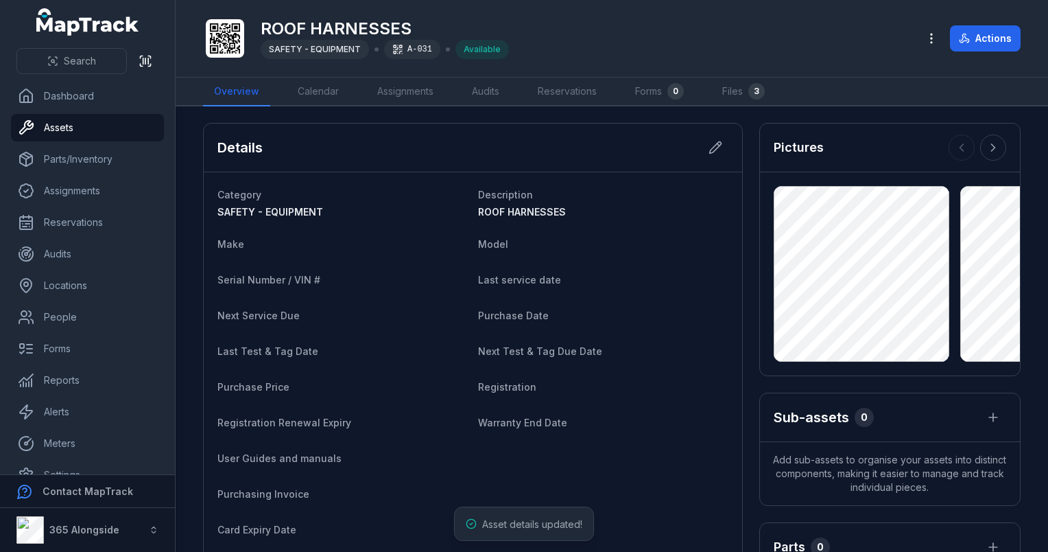 This screenshot has width=1048, height=552. I want to click on h2: Sub-assets, so click(812, 417).